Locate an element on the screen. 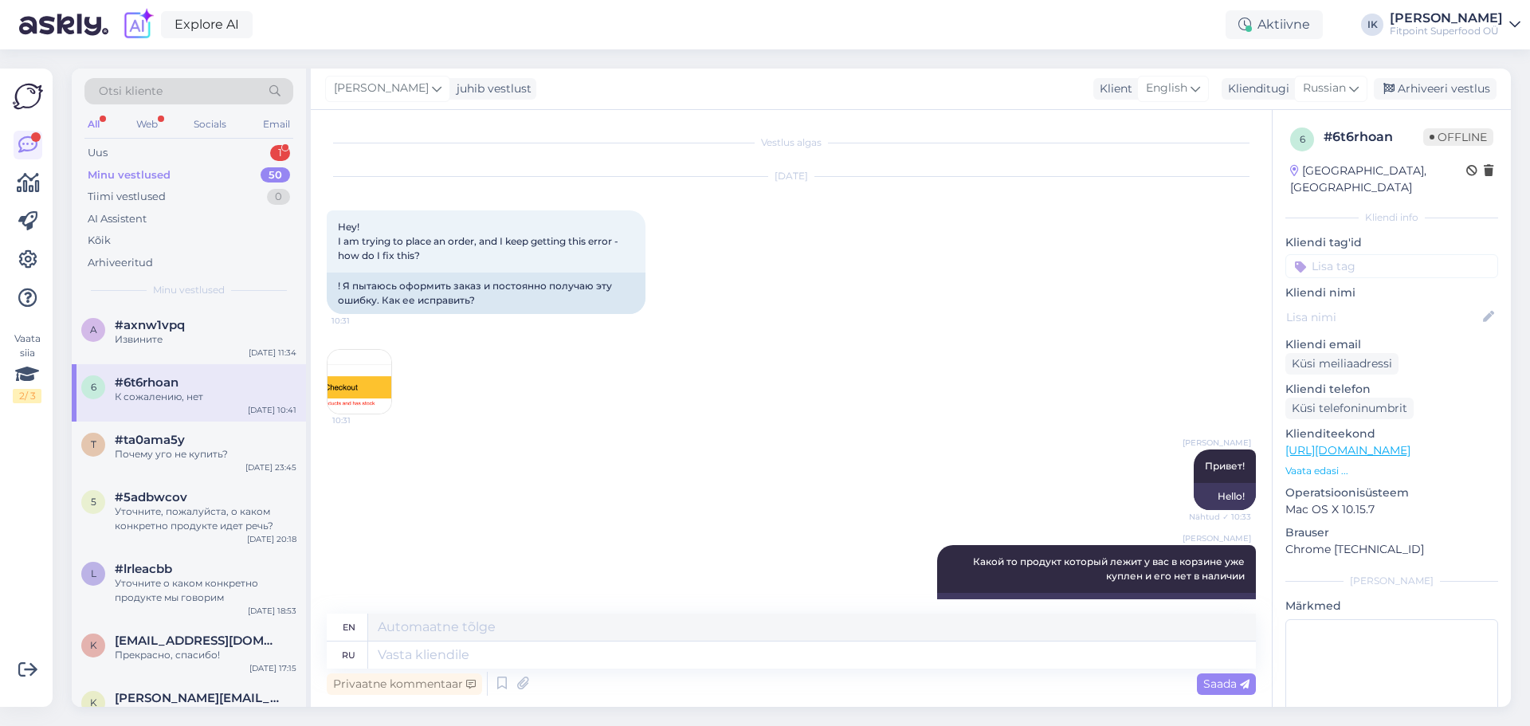 Image resolution: width=1530 pixels, height=726 pixels. input: Lisa tag is located at coordinates (1391, 266).